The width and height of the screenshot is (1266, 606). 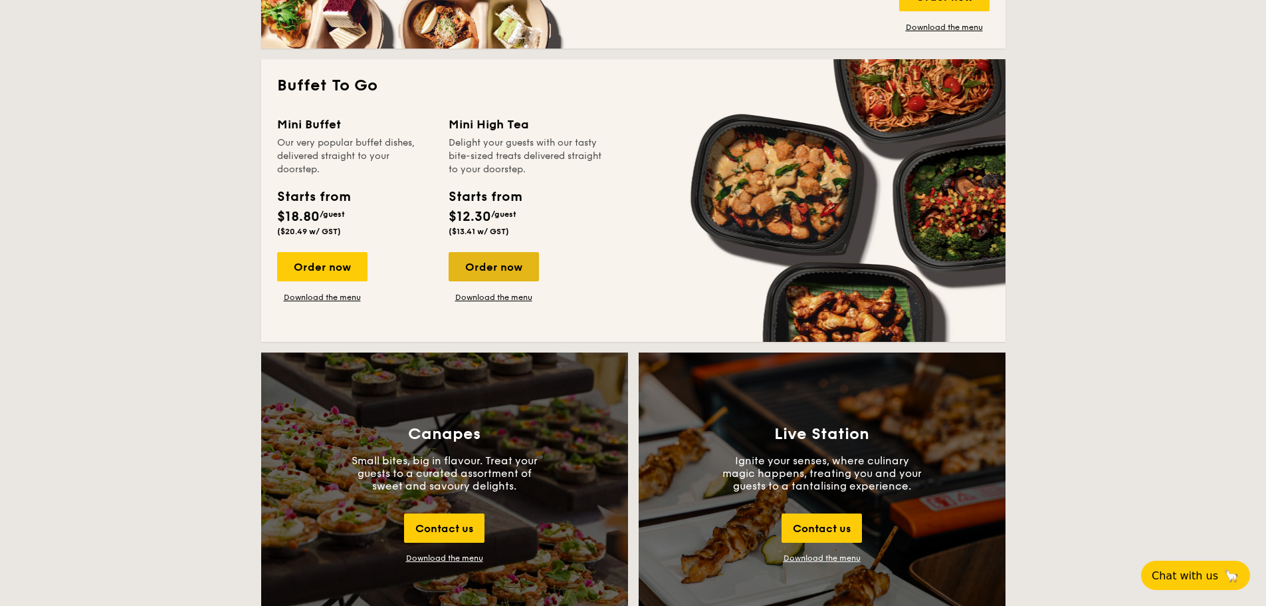 What do you see at coordinates (355, 124) in the screenshot?
I see `div: Mini Buffet` at bounding box center [355, 124].